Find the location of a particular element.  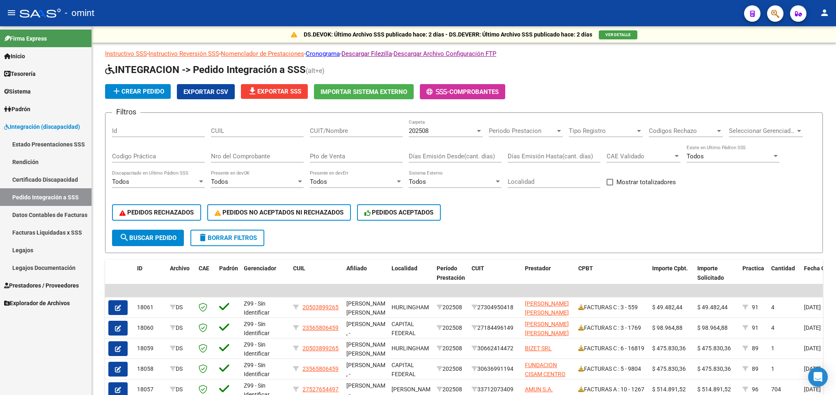

span: INTEGRACION -> Pedido Integración a SSS is located at coordinates (205, 70).